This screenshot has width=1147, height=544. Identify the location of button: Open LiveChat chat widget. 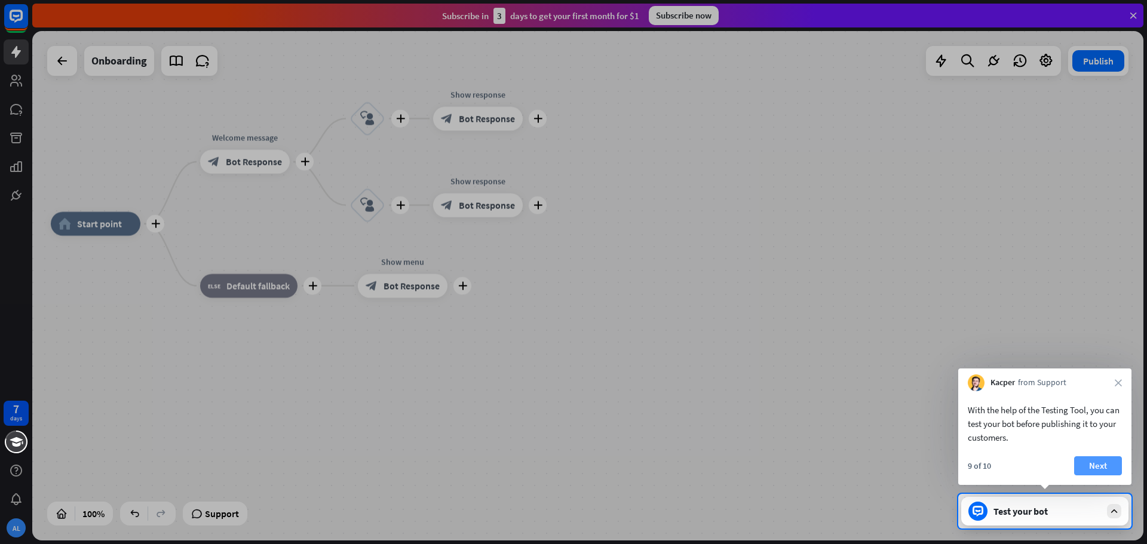
(27, 23).